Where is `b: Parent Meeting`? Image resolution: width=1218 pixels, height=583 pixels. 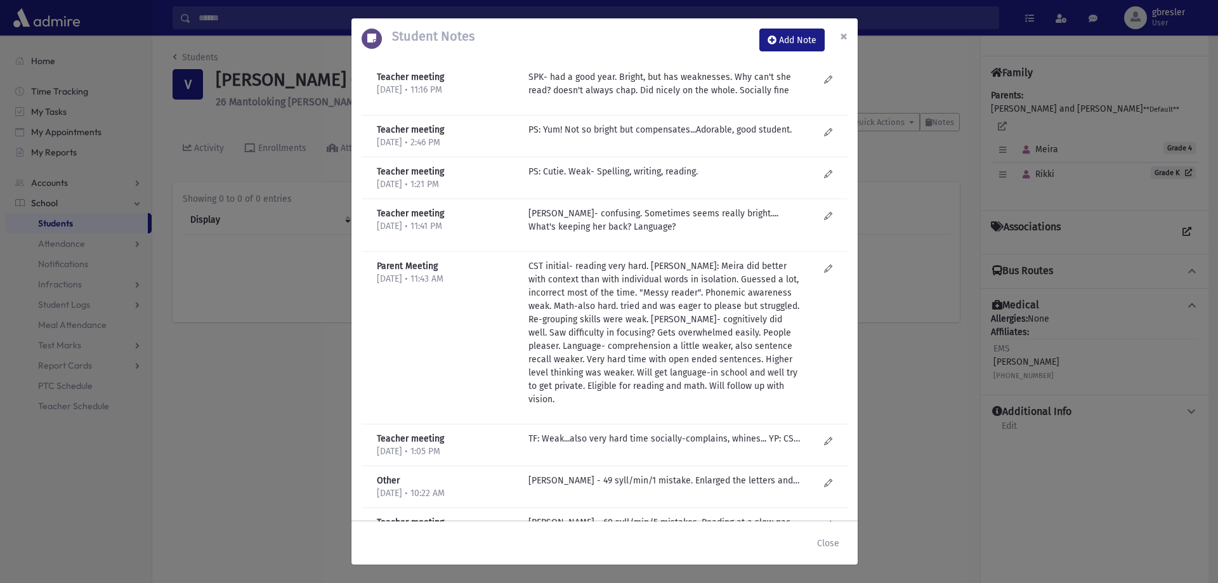 b: Parent Meeting is located at coordinates (407, 266).